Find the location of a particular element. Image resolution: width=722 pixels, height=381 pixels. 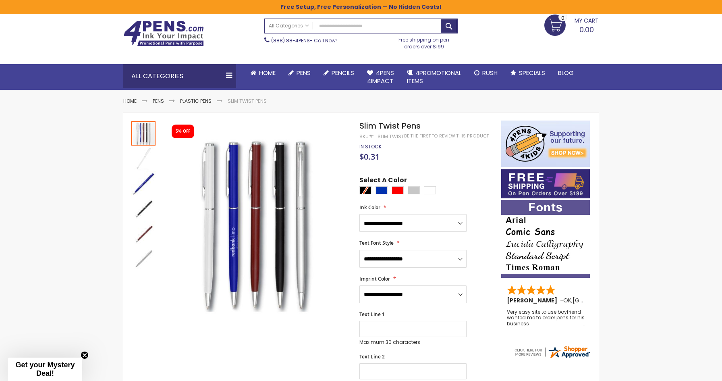

span: Pencils is located at coordinates (343, 73).